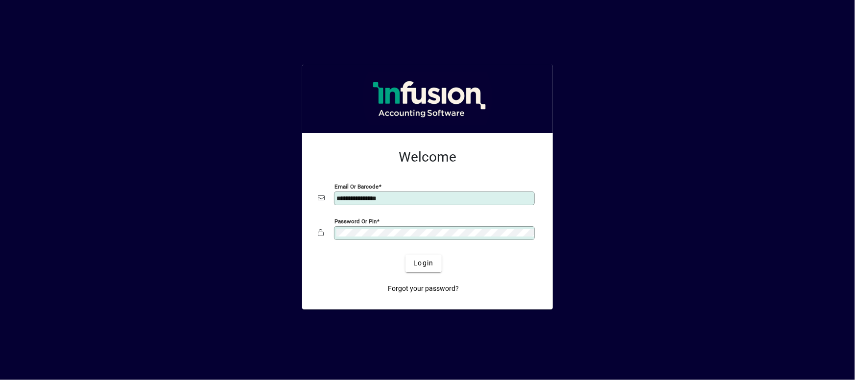  What do you see at coordinates (357, 186) in the screenshot?
I see `mat-label: Email or Barcode` at bounding box center [357, 186].